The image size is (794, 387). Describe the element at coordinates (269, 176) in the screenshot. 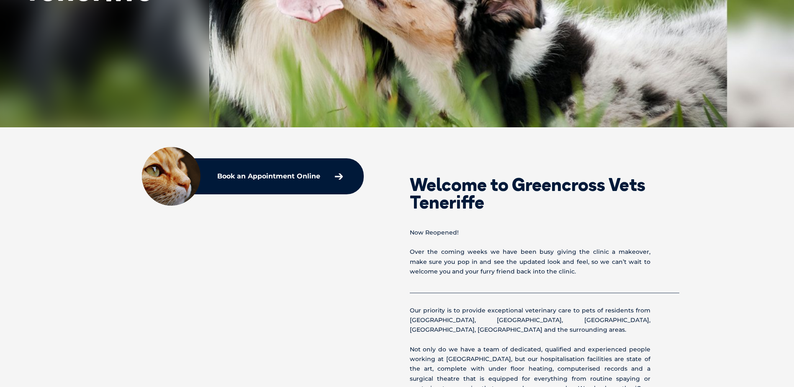

I see `p: Book an Appointment Online` at that location.